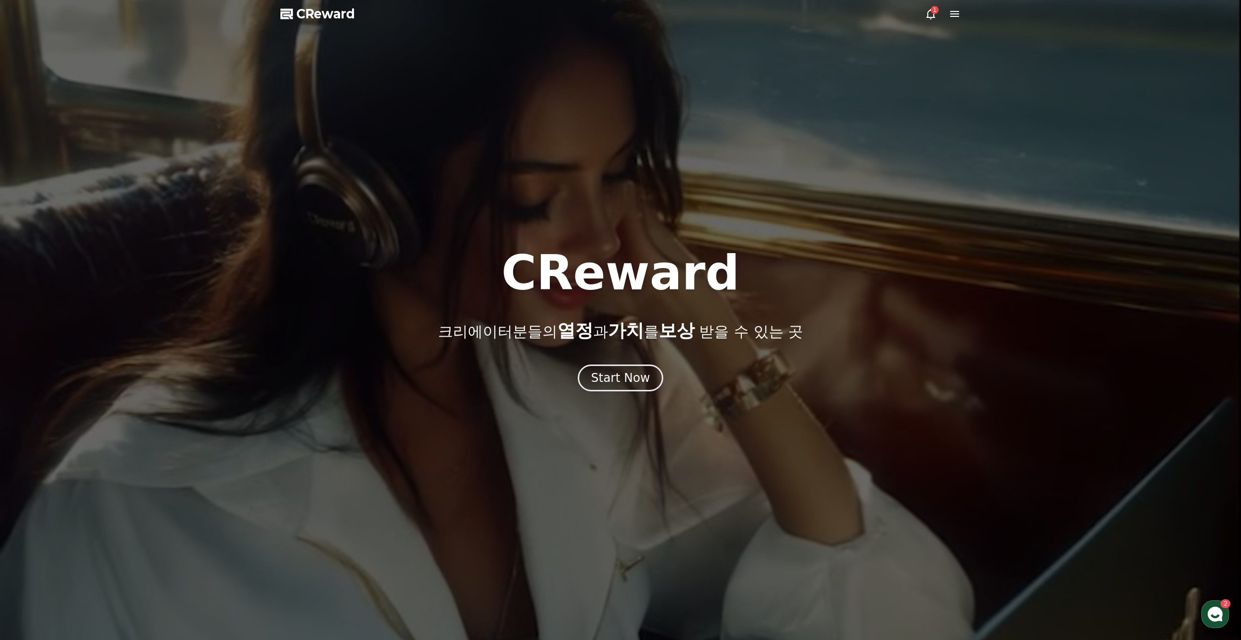 The width and height of the screenshot is (1241, 640). I want to click on a: 홈, so click(34, 328).